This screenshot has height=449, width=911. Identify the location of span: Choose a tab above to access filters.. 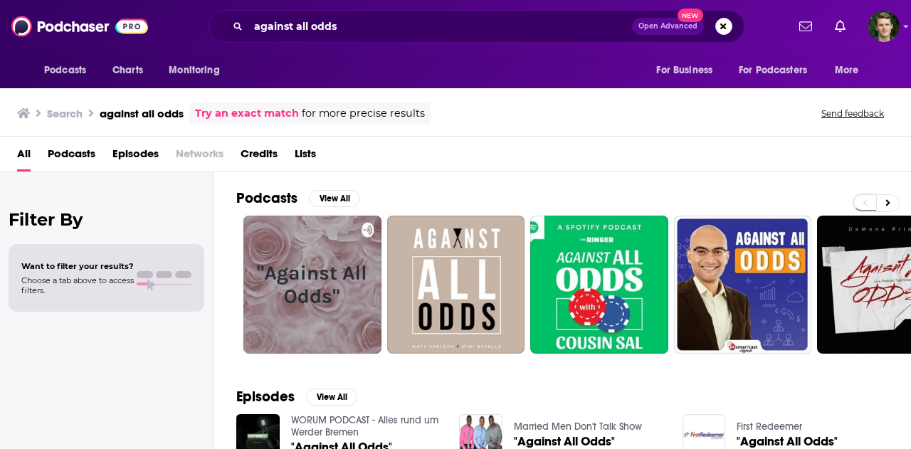
(78, 286).